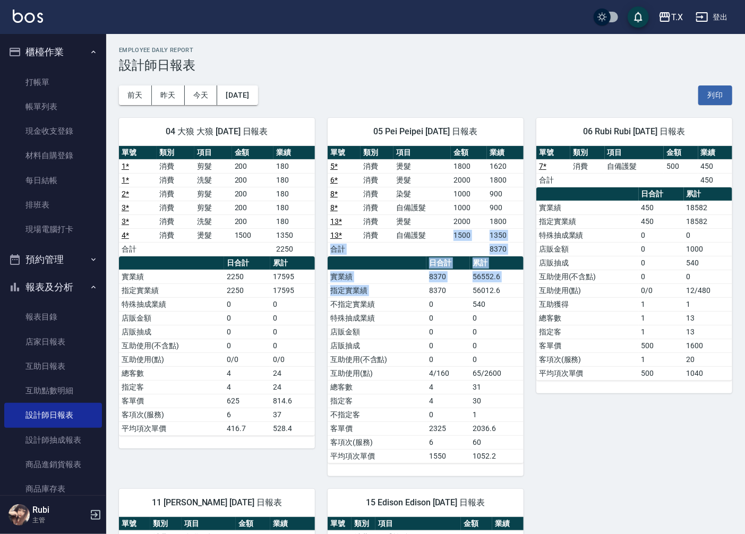  Describe the element at coordinates (634, 166) in the screenshot. I see `td: 自備護髮` at that location.